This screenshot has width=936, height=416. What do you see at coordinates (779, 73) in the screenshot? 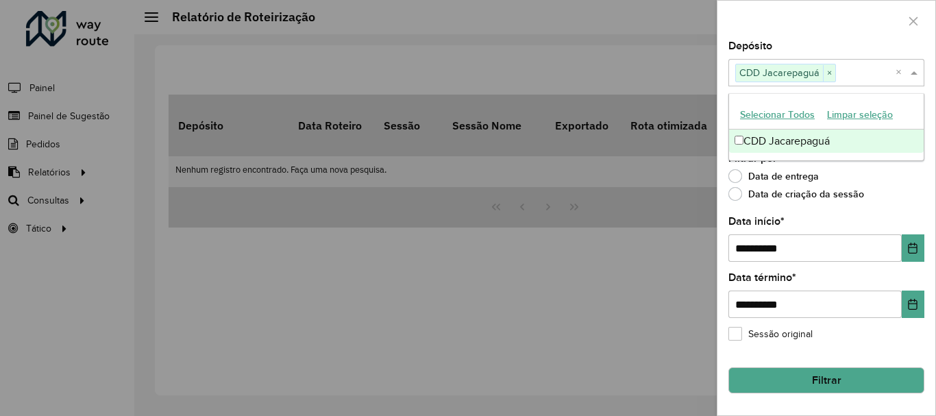
I see `span: CDD Jacarepaguá` at bounding box center [779, 73].